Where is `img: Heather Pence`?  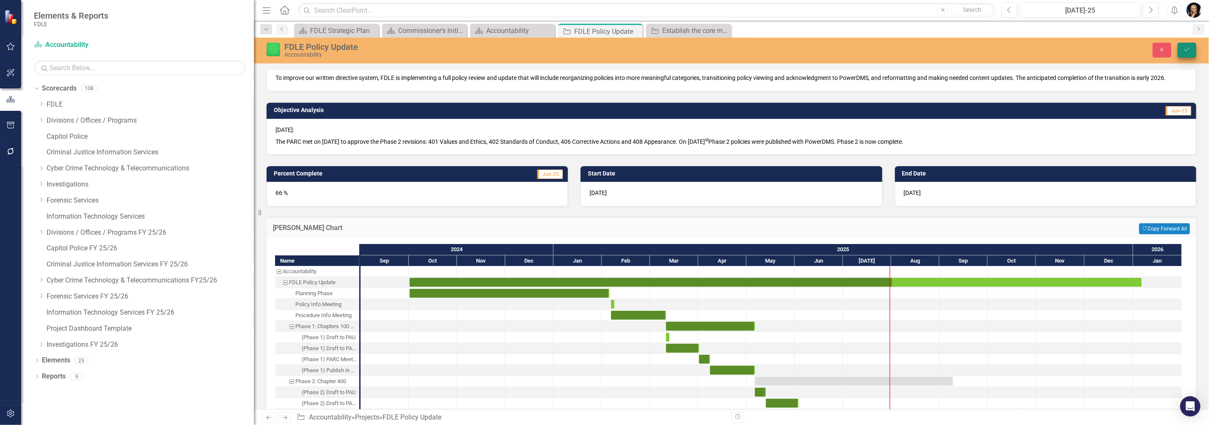
img: Heather Pence is located at coordinates (1194, 10).